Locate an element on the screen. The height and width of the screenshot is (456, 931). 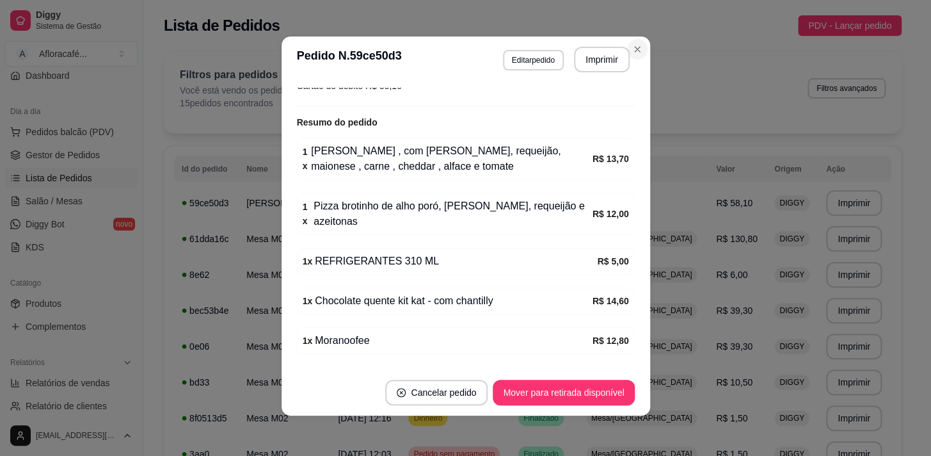
strong: Resumo do pedido is located at coordinates (337, 122).